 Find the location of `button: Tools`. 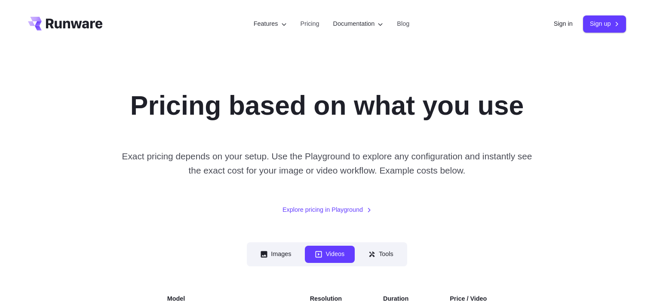

button: Tools is located at coordinates (381, 254).